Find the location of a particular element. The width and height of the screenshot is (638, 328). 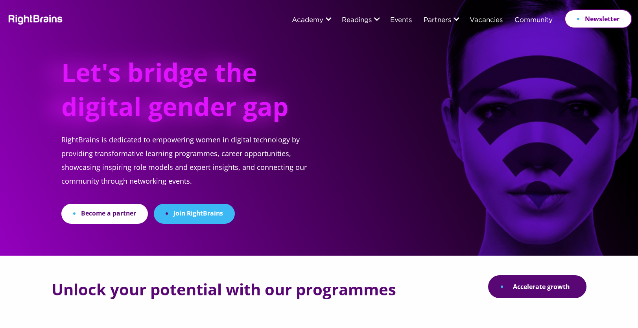

a: Join RightBrains is located at coordinates (194, 214).